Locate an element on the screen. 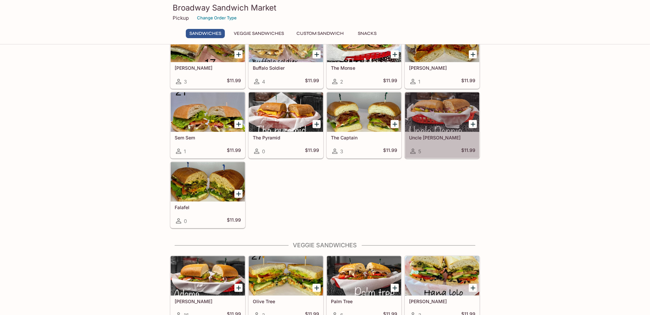 This screenshot has height=315, width=650. h5: Sem Sem is located at coordinates (208, 137).